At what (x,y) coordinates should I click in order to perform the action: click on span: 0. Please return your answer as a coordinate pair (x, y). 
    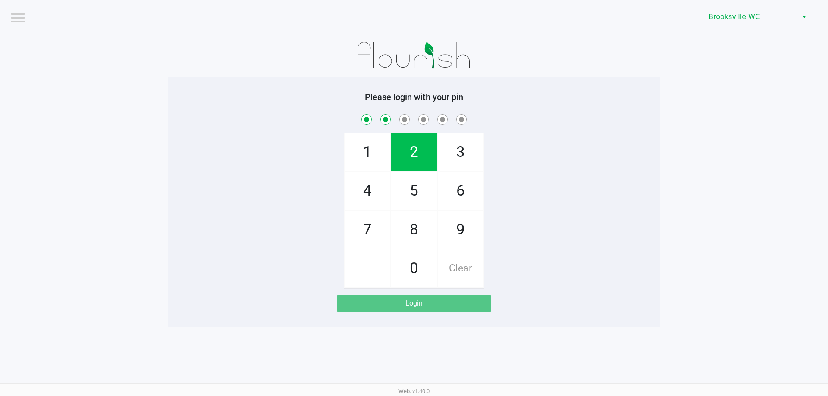
    Looking at the image, I should click on (414, 269).